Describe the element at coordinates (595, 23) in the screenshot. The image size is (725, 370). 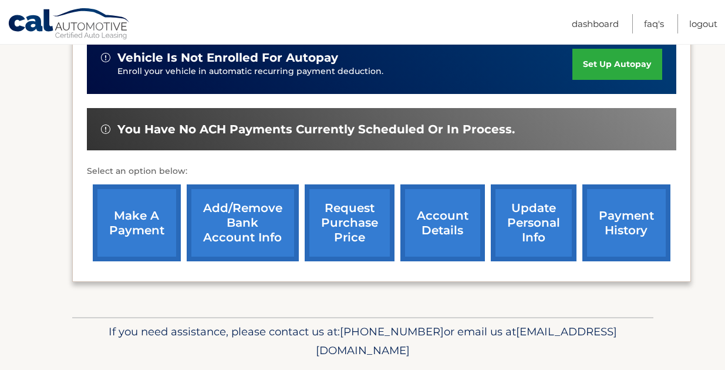
I see `a: Dashboard` at that location.